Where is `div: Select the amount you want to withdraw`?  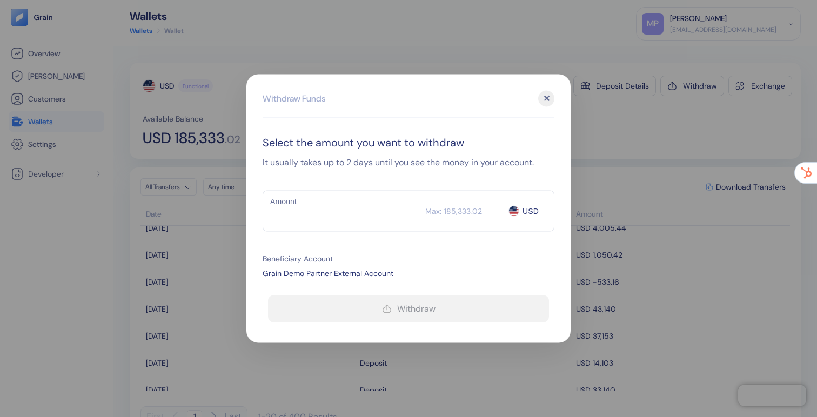
div: Select the amount you want to withdraw is located at coordinates (408, 143).